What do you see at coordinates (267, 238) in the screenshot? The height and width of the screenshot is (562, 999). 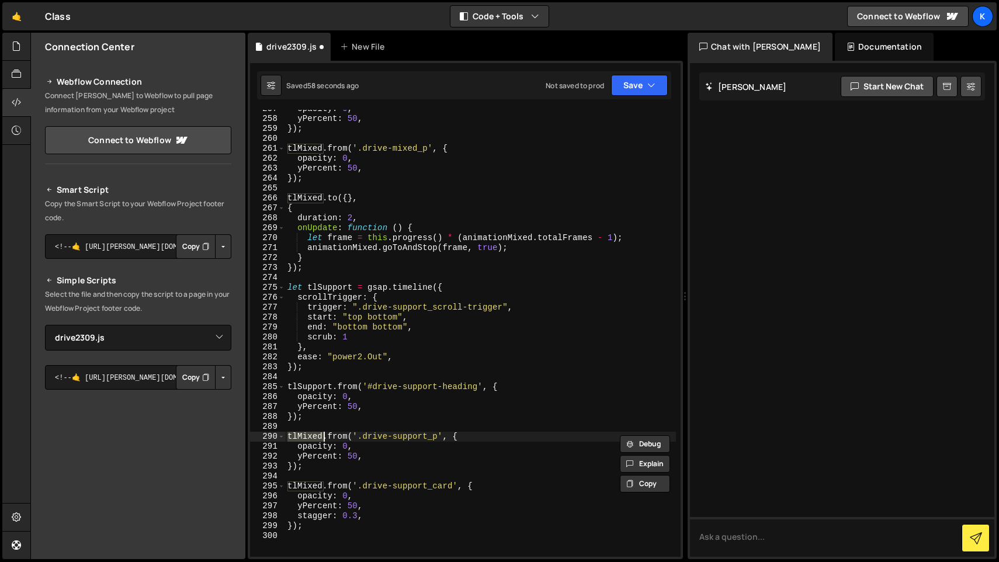 I see `div: 270` at bounding box center [267, 238].